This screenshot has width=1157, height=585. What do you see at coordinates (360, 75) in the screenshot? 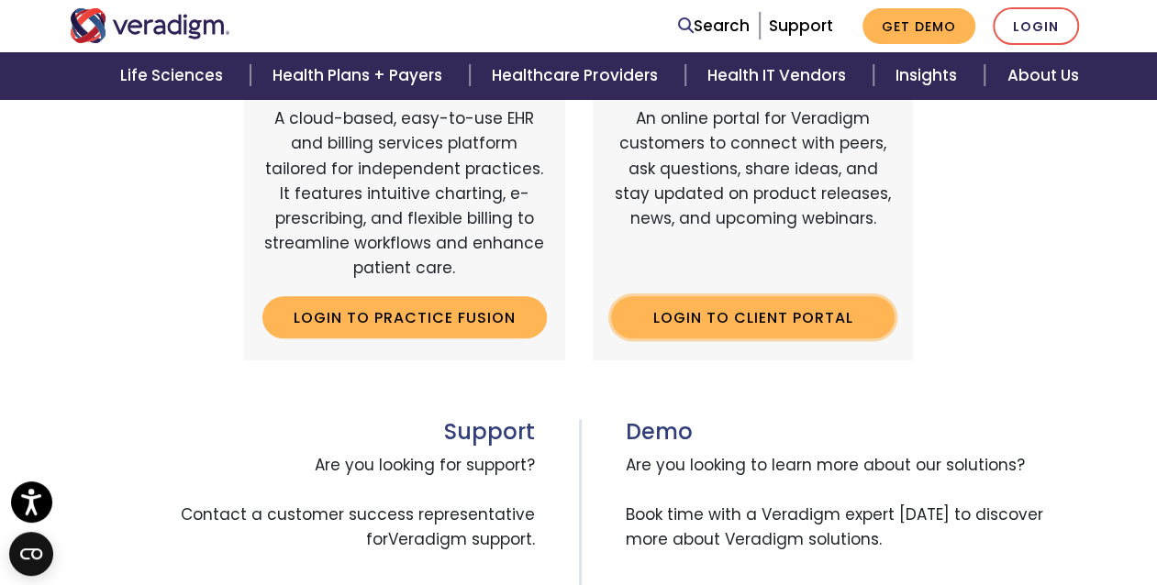
I see `a: Health Plans + Payers` at bounding box center [360, 75].